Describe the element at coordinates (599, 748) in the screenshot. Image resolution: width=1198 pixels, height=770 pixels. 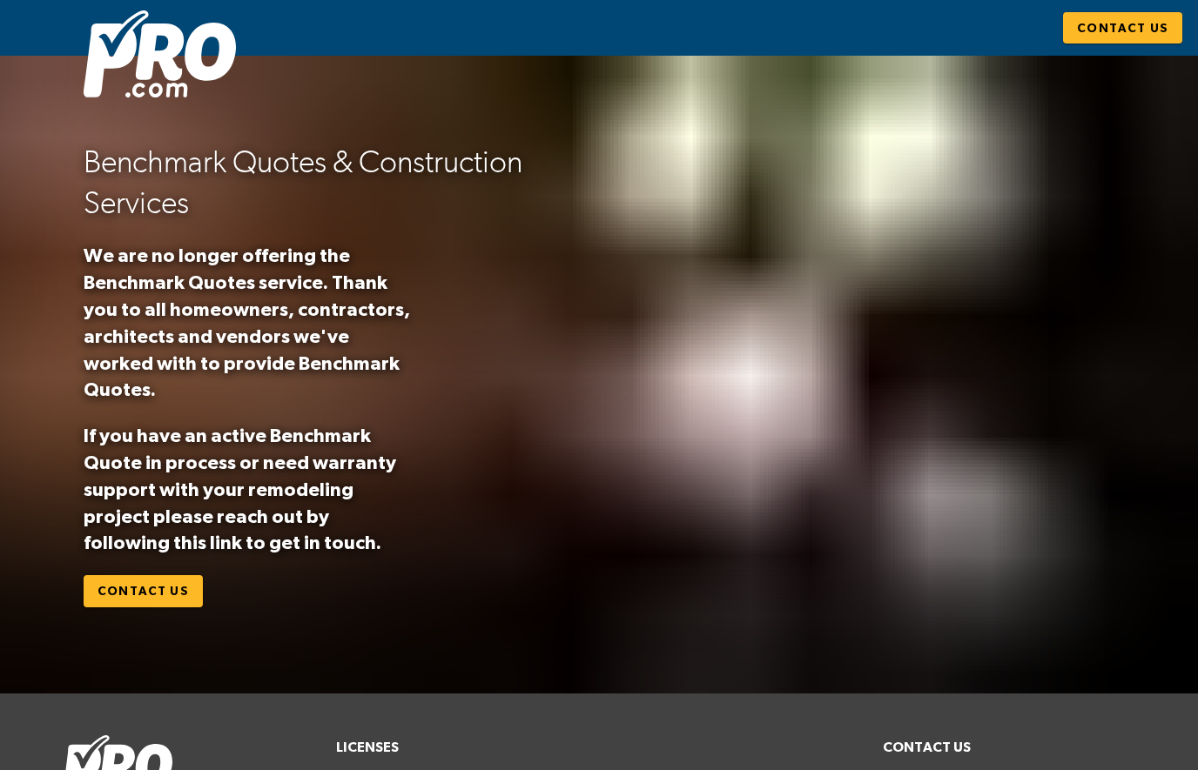
I see `h6: Licenses` at that location.